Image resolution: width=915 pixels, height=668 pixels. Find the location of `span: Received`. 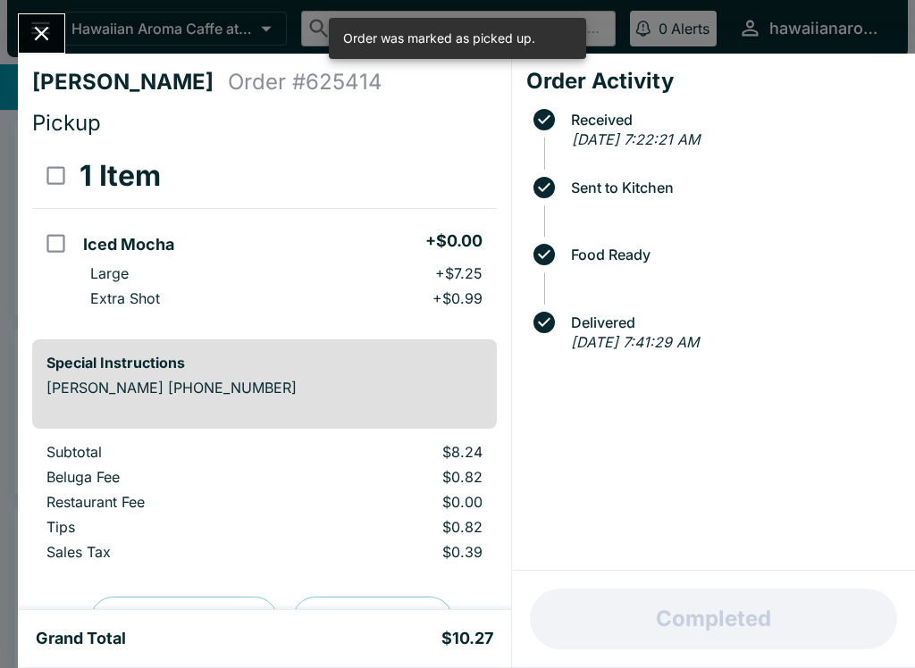

span: Received is located at coordinates (731, 120).